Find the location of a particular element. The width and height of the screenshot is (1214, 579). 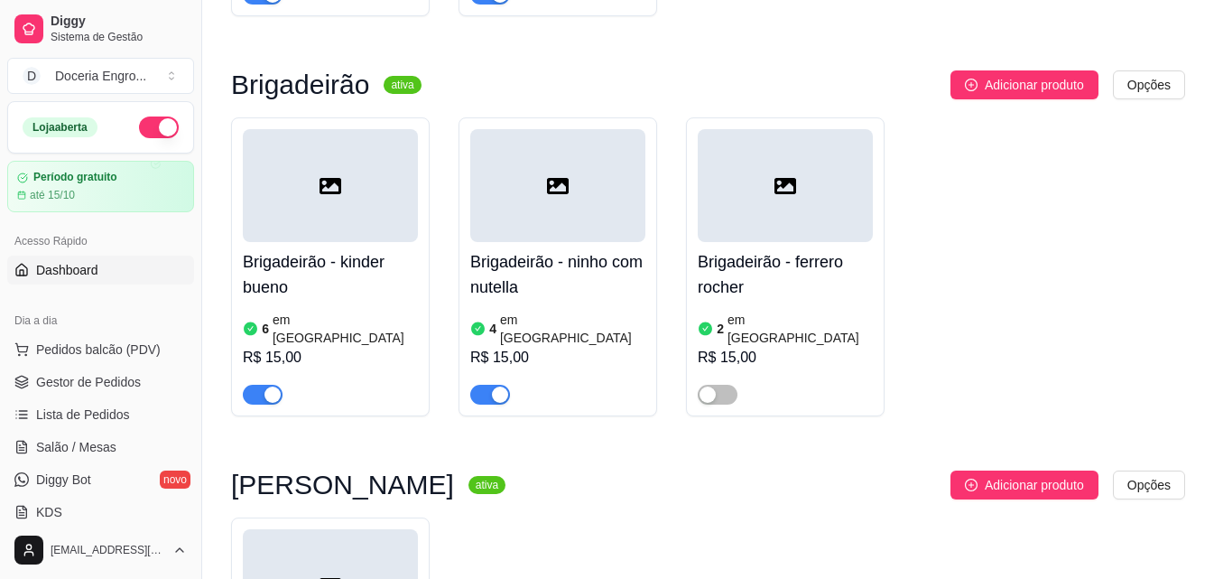

span: Gestor de Pedidos is located at coordinates (88, 382).